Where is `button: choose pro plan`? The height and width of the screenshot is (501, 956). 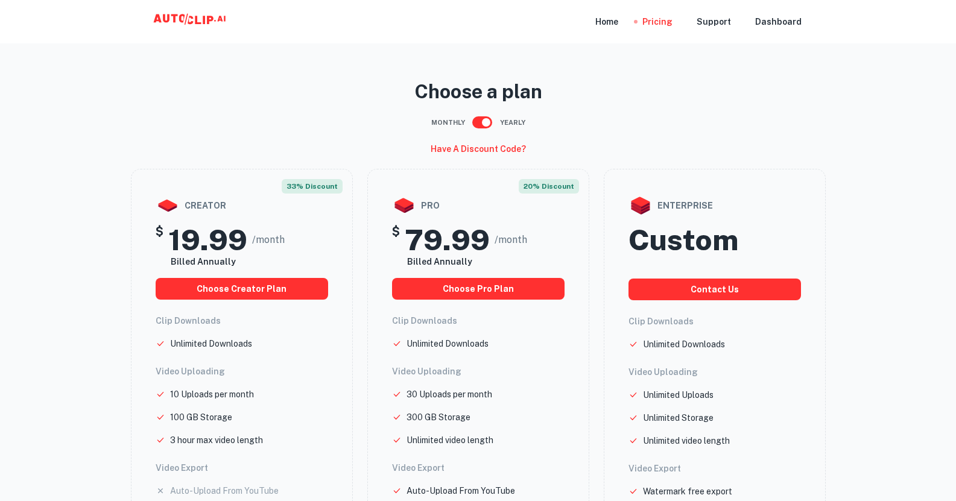 button: choose pro plan is located at coordinates (478, 289).